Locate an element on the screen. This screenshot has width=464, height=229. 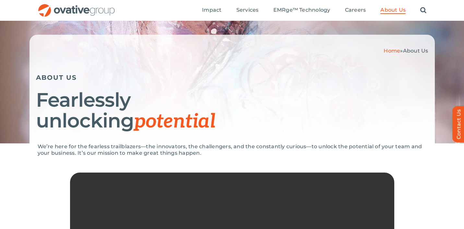
a: Impact is located at coordinates (212, 10).